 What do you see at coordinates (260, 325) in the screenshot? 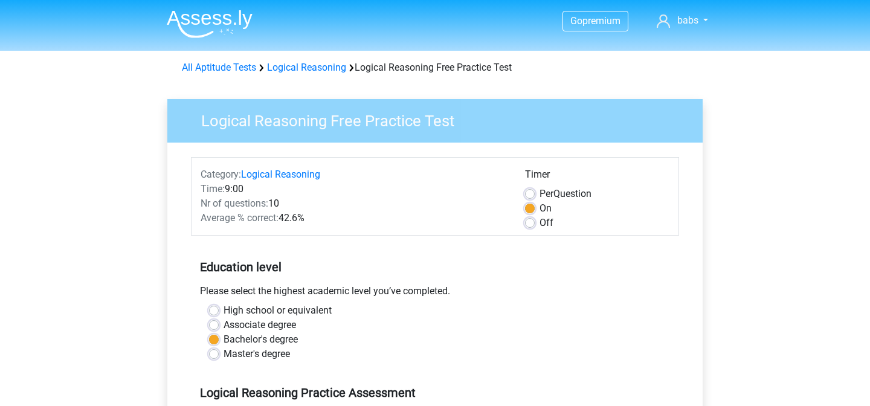
I see `label: Associate degree` at bounding box center [260, 325].